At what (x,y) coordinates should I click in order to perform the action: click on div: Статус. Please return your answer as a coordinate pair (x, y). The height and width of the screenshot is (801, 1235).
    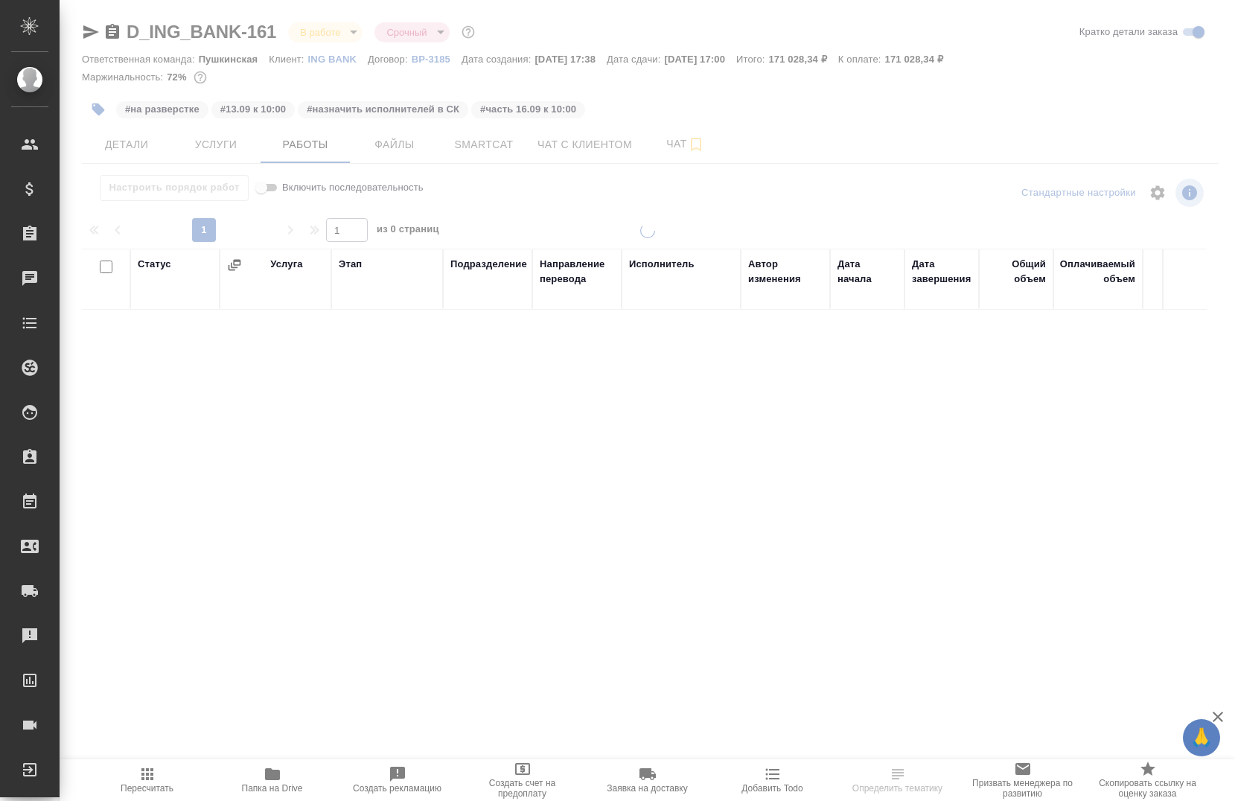
    Looking at the image, I should click on (154, 264).